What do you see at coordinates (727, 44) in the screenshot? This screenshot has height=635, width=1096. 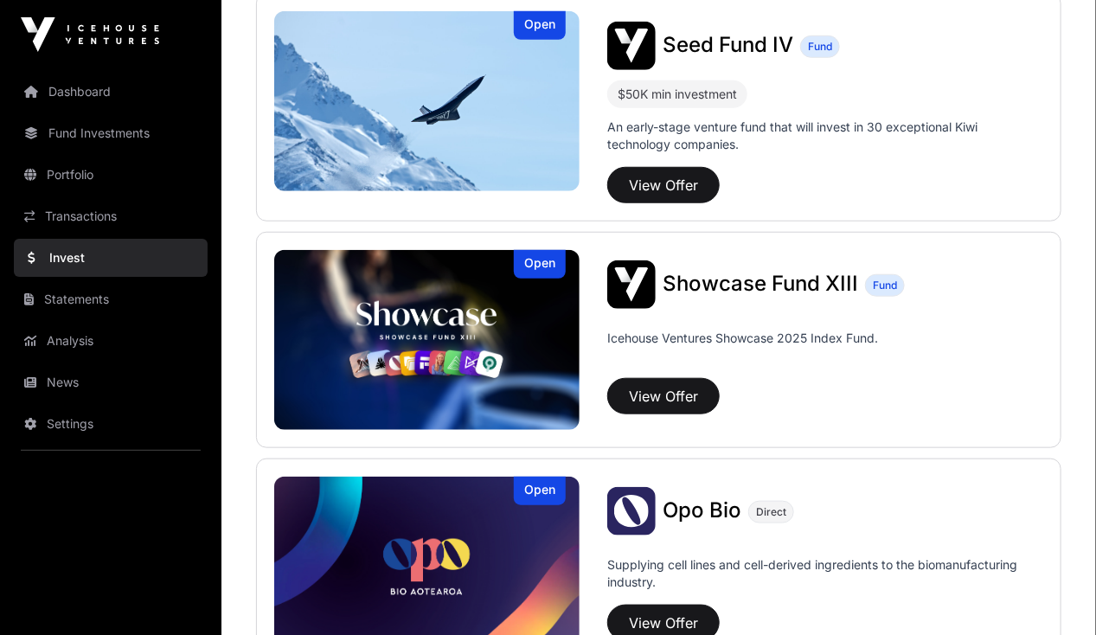 I see `span: Seed Fund IV` at bounding box center [727, 44].